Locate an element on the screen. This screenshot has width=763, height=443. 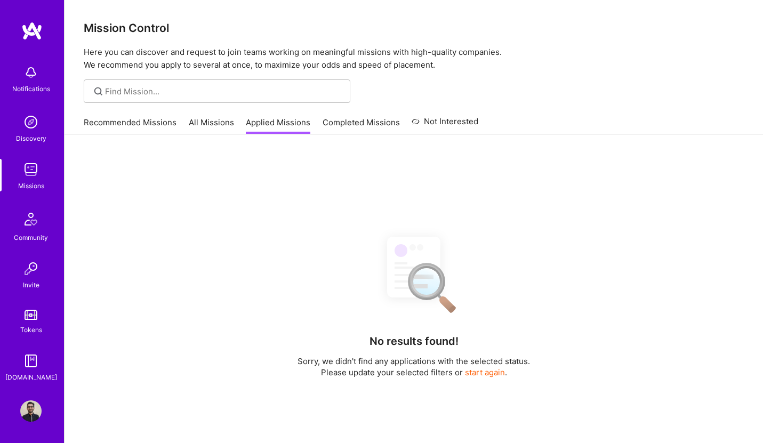
p: Here you can discover and request to join teams working on meaningful missions with high-quality ... is located at coordinates (414, 59).